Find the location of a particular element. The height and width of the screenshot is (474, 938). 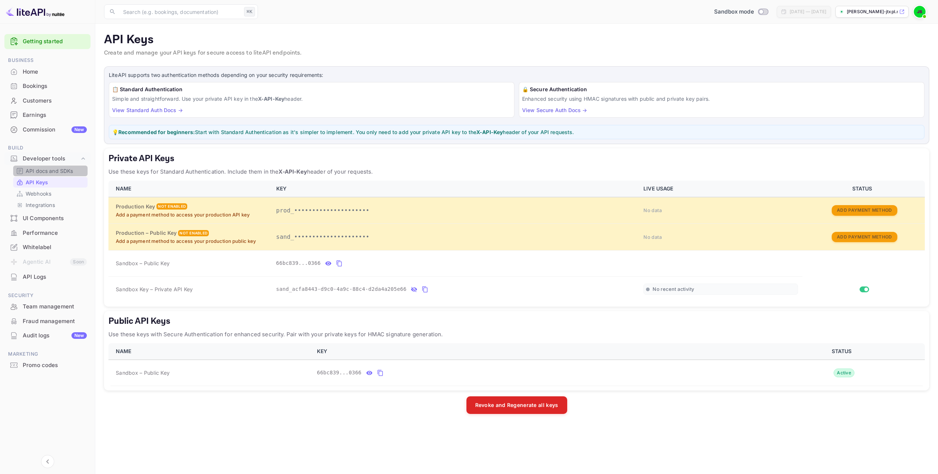

h5: Public API Keys is located at coordinates (517, 321).